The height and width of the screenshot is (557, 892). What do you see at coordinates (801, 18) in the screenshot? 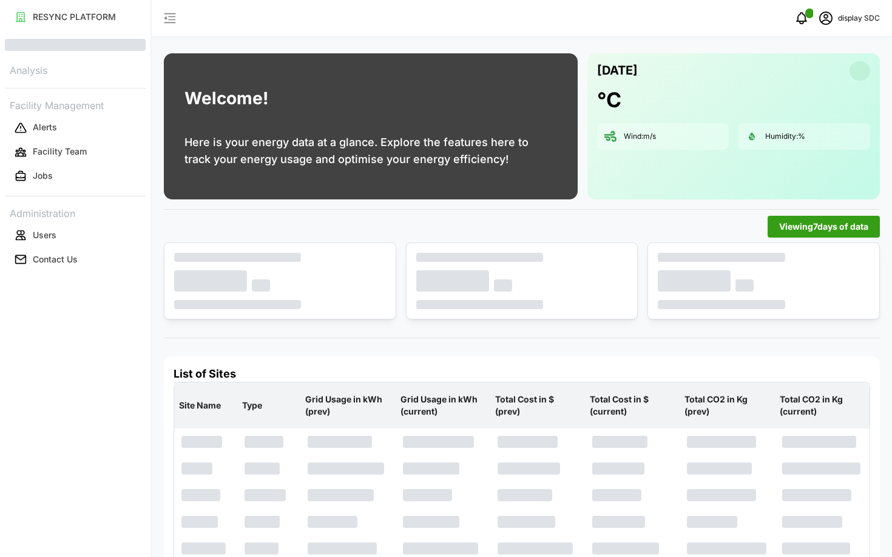
I see `button: notifications` at bounding box center [801, 18].